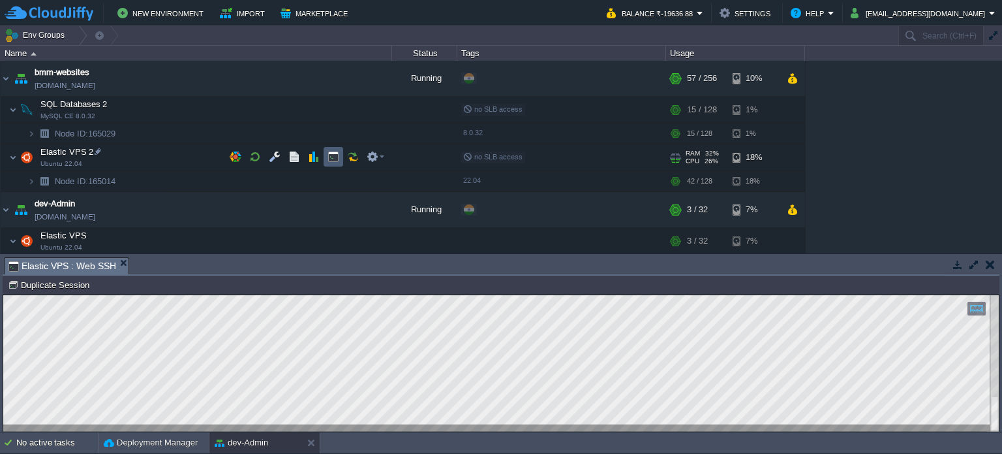  Describe the element at coordinates (747, 13) in the screenshot. I see `button: Settings` at that location.